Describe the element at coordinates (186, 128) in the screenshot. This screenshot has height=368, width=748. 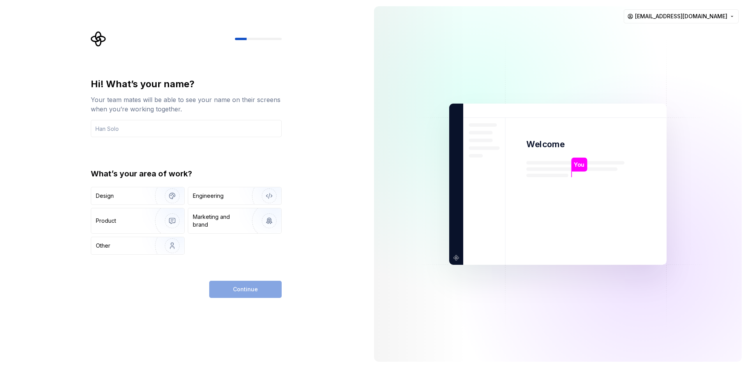
I see `input: Han Solo` at that location.